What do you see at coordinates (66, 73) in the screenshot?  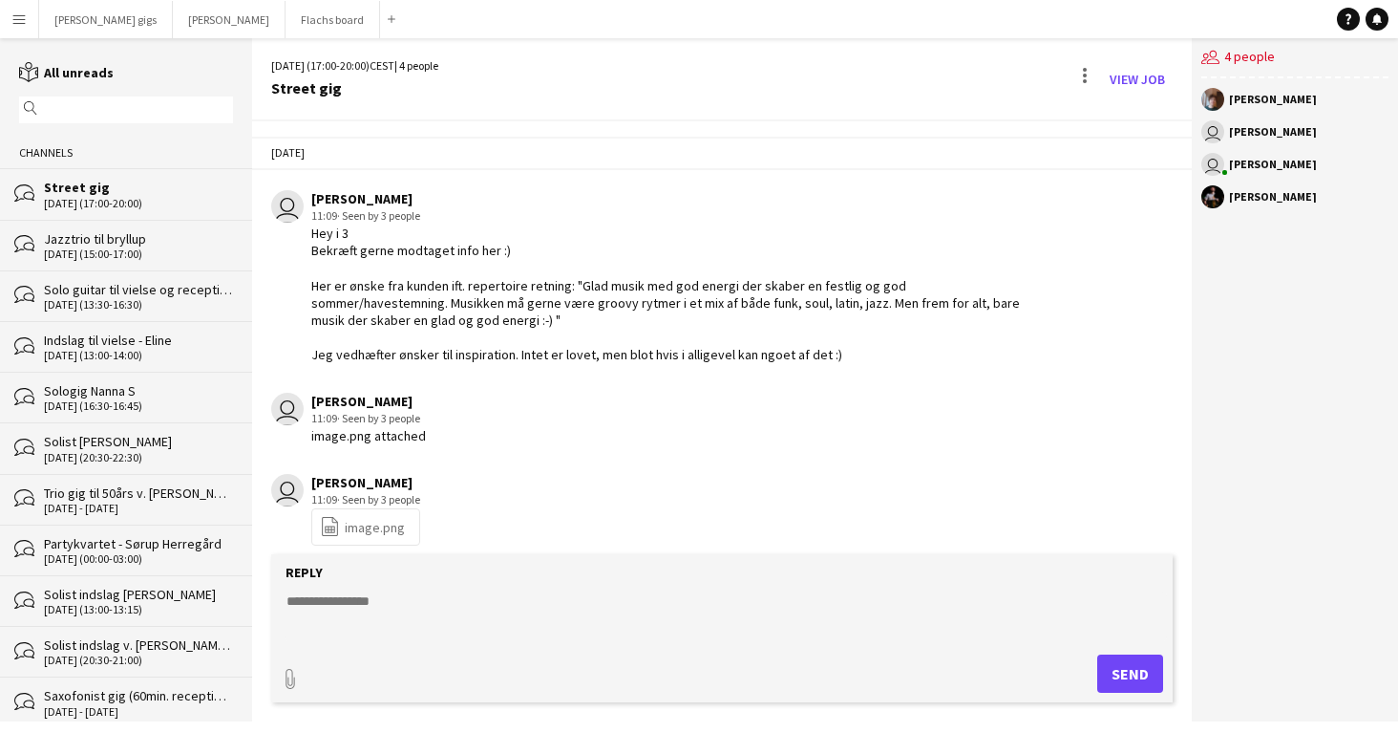 I see `a: All unreads` at bounding box center [66, 73].